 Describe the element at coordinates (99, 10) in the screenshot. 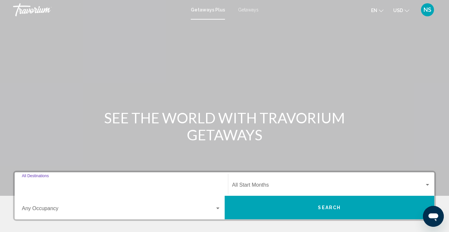

I see `a: Travorium` at that location.